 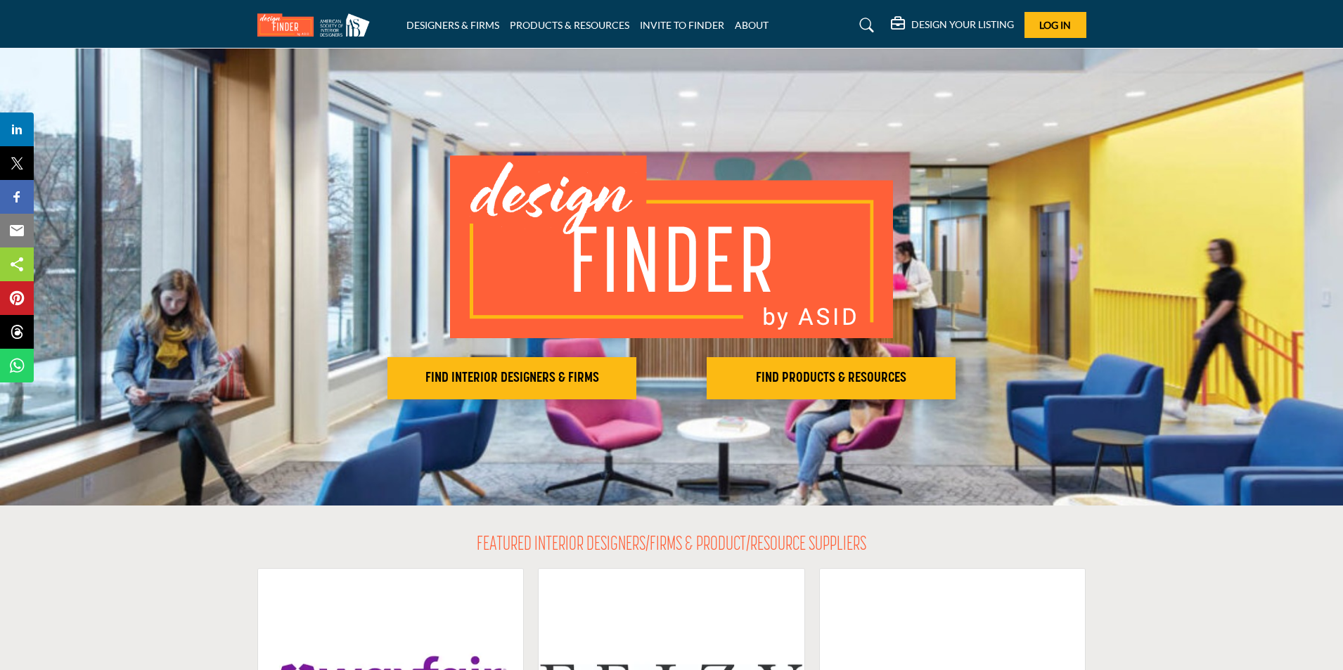 What do you see at coordinates (570, 25) in the screenshot?
I see `a: PRODUCTS & RESOURCES` at bounding box center [570, 25].